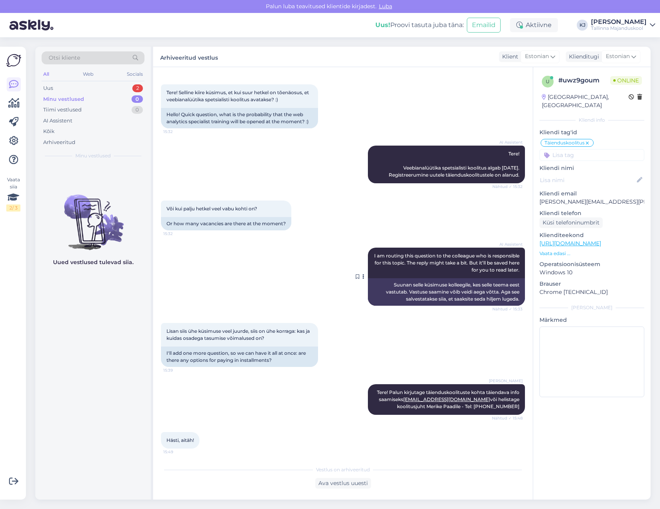 Image resolution: width=660 pixels, height=509 pixels. Describe the element at coordinates (343, 470) in the screenshot. I see `span: Vestlus on arhiveeritud` at that location.